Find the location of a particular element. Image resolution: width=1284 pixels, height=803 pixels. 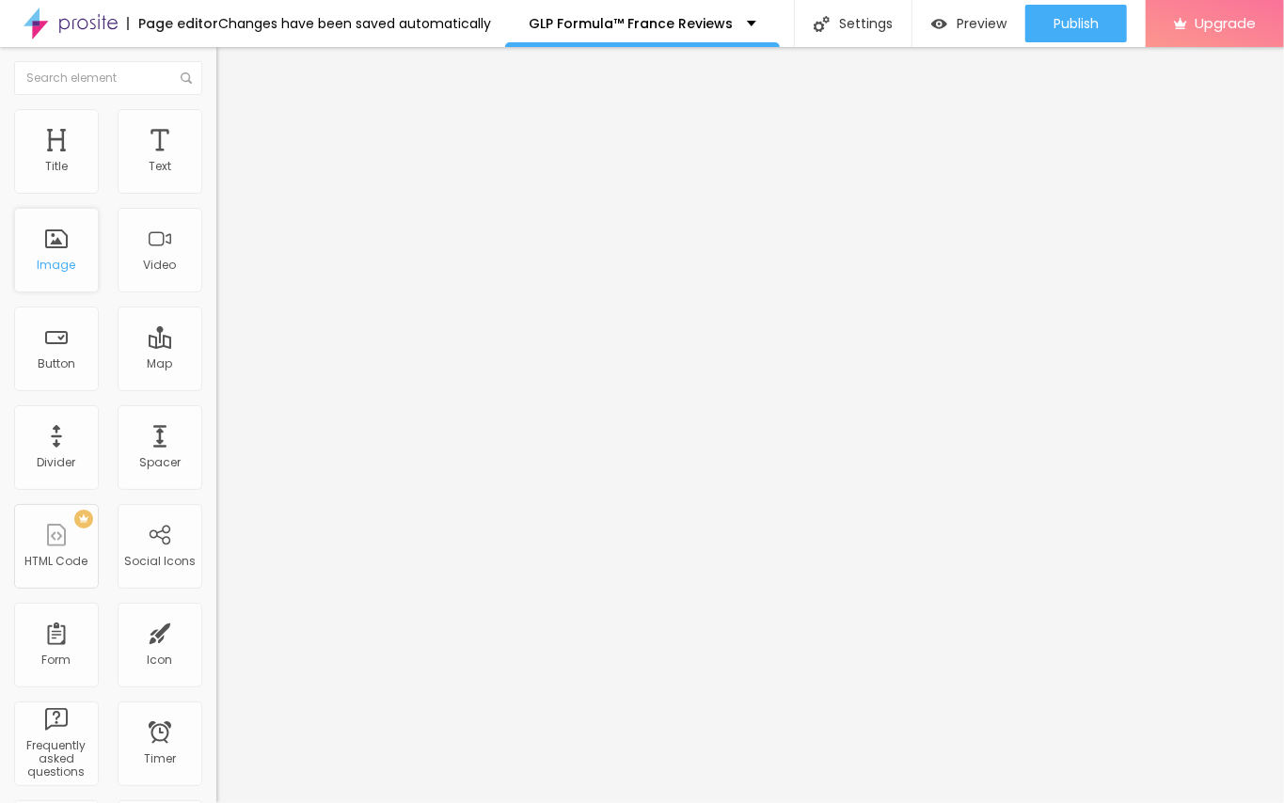

div: Text is located at coordinates (160, 166).